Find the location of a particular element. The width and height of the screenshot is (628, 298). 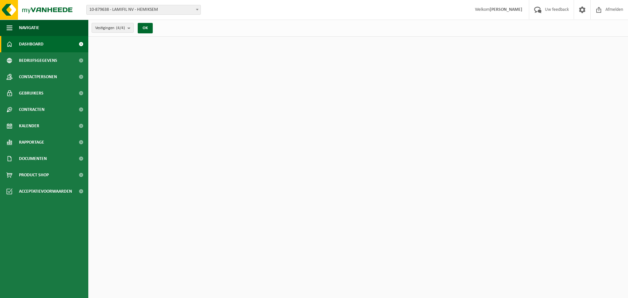

span: Navigatie is located at coordinates (29, 28).